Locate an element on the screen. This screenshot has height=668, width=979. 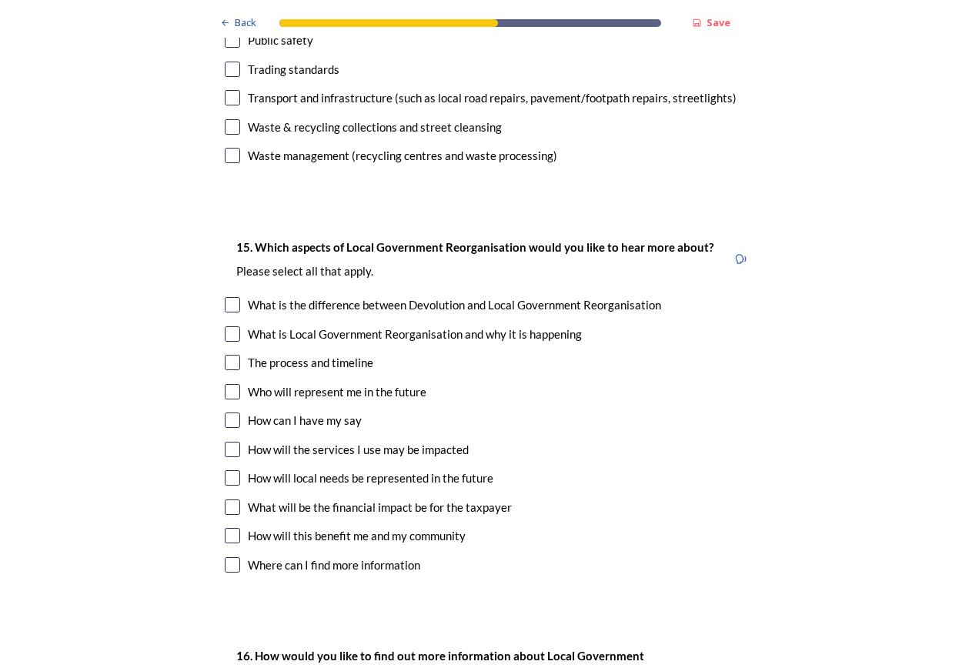
div: Waste & recycling collections and street cleansing is located at coordinates (375, 127).